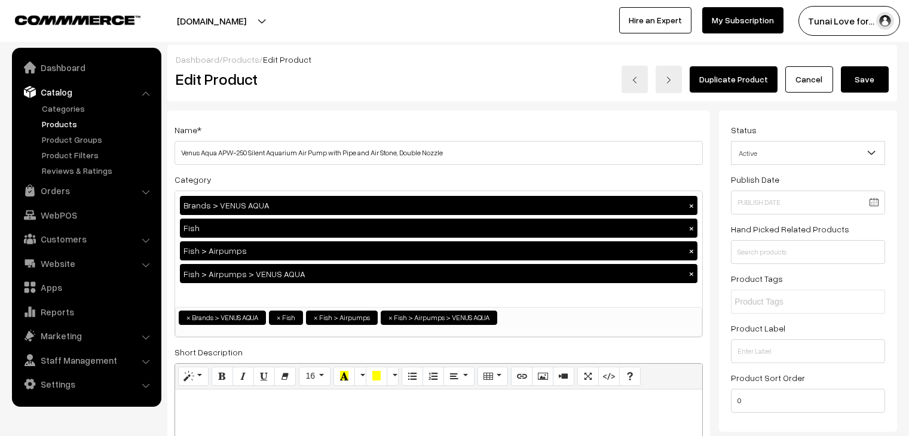 The height and width of the screenshot is (436, 909). Describe the element at coordinates (342, 318) in the screenshot. I see `li: Fish > Airpumps` at that location.